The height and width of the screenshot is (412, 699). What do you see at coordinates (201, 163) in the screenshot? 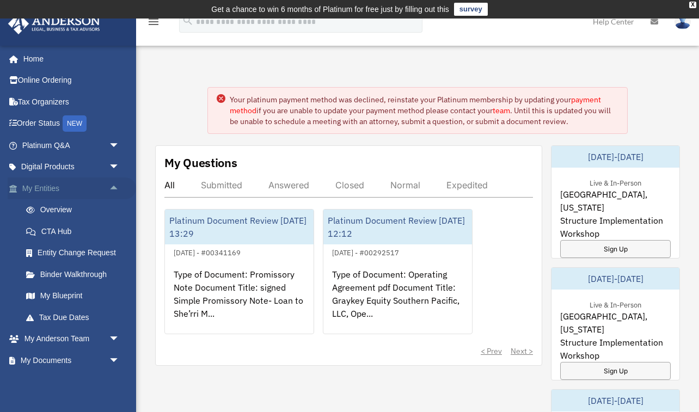
I see `div: My Questions` at bounding box center [201, 163].